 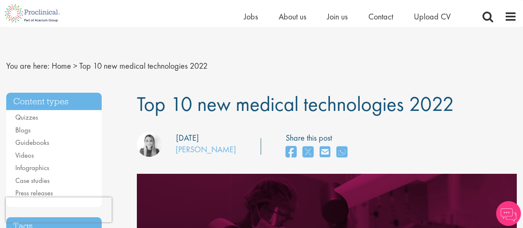 What do you see at coordinates (291, 152) in the screenshot?
I see `a: share on facebook` at bounding box center [291, 152].